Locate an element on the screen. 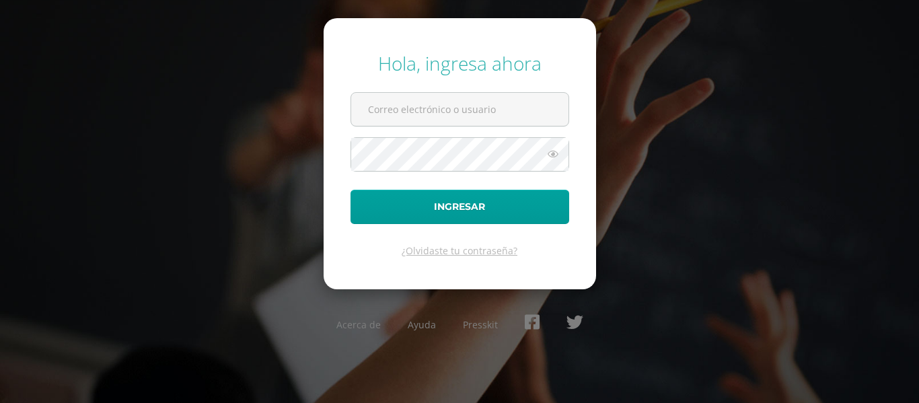  a: ¿Olvidaste tu contraseña? is located at coordinates (459, 250).